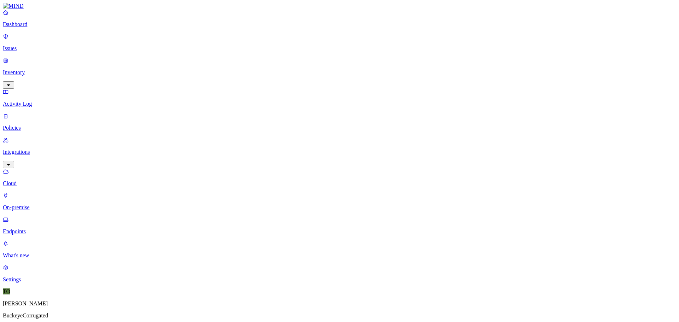 The height and width of the screenshot is (322, 679). I want to click on a: On-premise, so click(340, 202).